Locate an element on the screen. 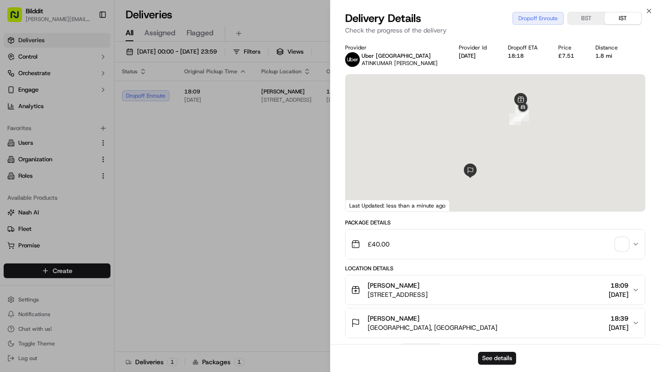  a: 📗Knowledge Base is located at coordinates (39, 209).